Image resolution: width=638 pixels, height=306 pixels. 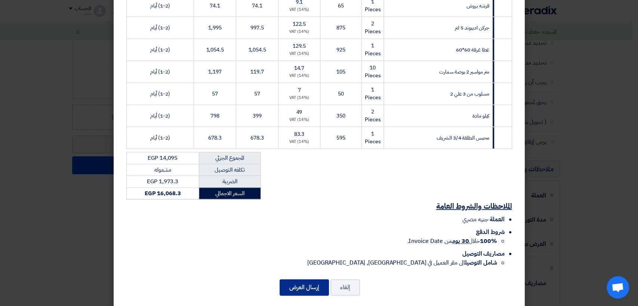 What do you see at coordinates (452, 241) in the screenshot?
I see `span: خلال من Invoice Date.` at bounding box center [452, 241].